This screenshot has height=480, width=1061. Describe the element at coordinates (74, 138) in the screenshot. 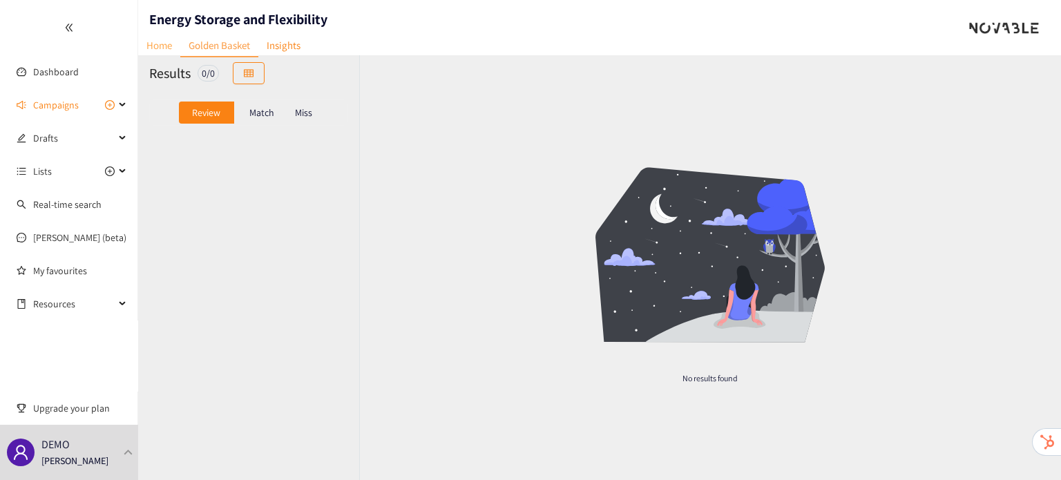

I see `span: Drafts` at that location.